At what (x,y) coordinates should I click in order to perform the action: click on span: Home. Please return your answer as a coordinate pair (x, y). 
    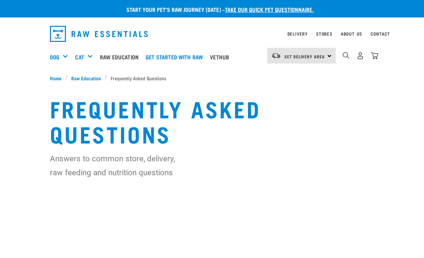
    Looking at the image, I should click on (55, 78).